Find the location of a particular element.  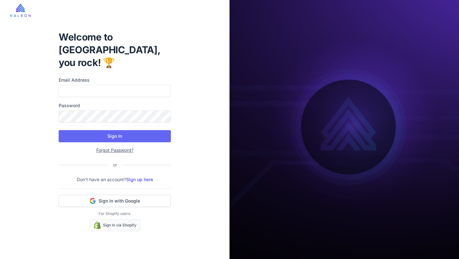

a: Sign up here is located at coordinates (140, 179).